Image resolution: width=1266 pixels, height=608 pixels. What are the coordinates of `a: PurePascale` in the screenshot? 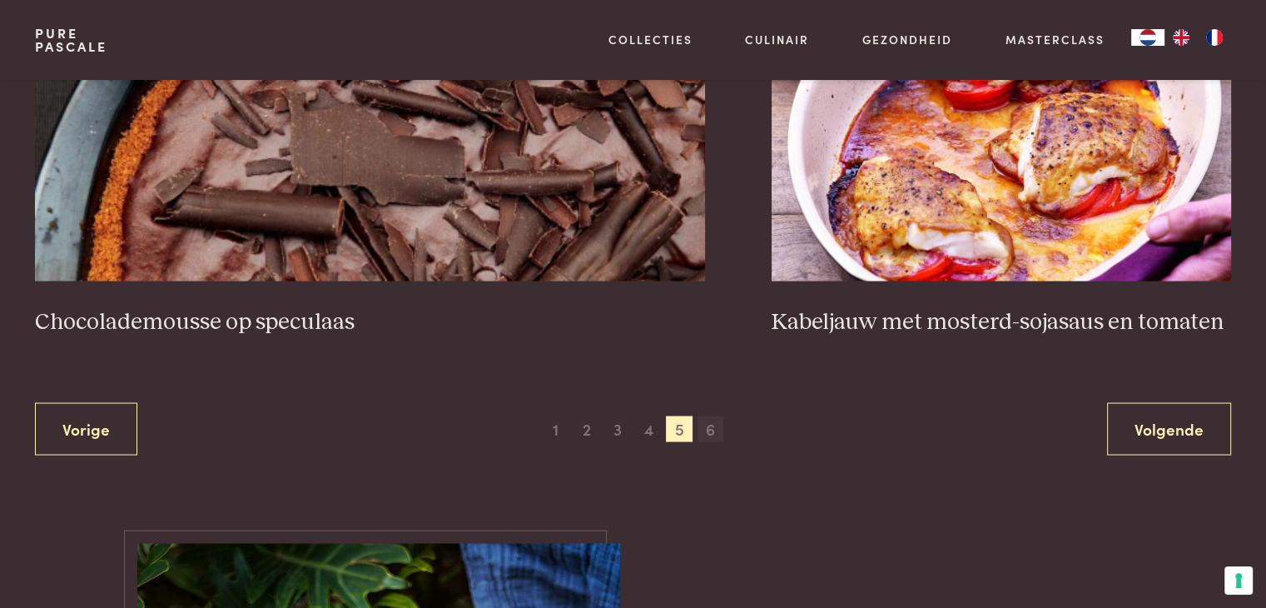 It's located at (71, 40).